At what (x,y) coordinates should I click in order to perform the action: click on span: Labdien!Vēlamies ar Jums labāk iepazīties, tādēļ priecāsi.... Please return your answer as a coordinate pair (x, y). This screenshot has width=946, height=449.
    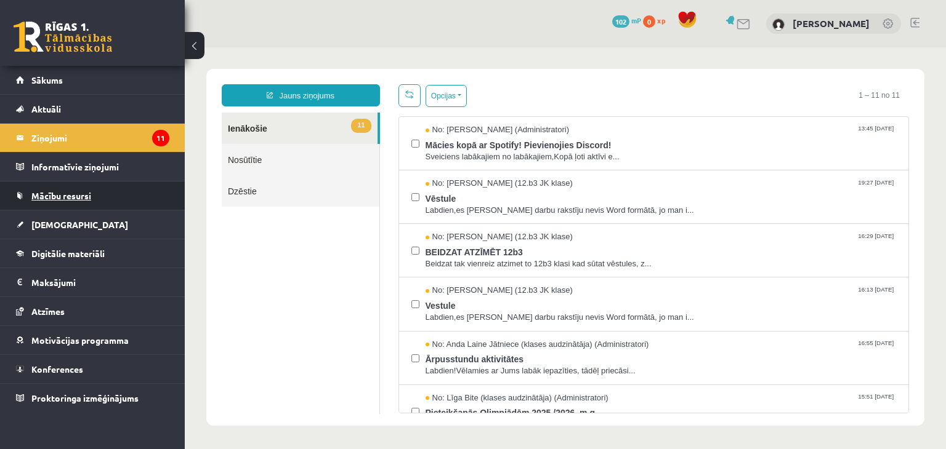
    Looking at the image, I should click on (476, 324).